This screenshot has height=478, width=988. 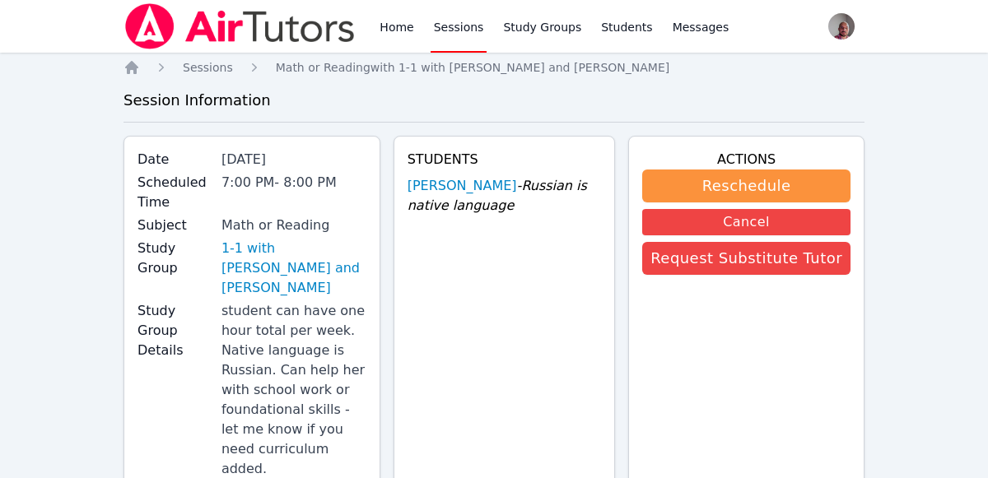 I want to click on button: Cancel, so click(x=746, y=222).